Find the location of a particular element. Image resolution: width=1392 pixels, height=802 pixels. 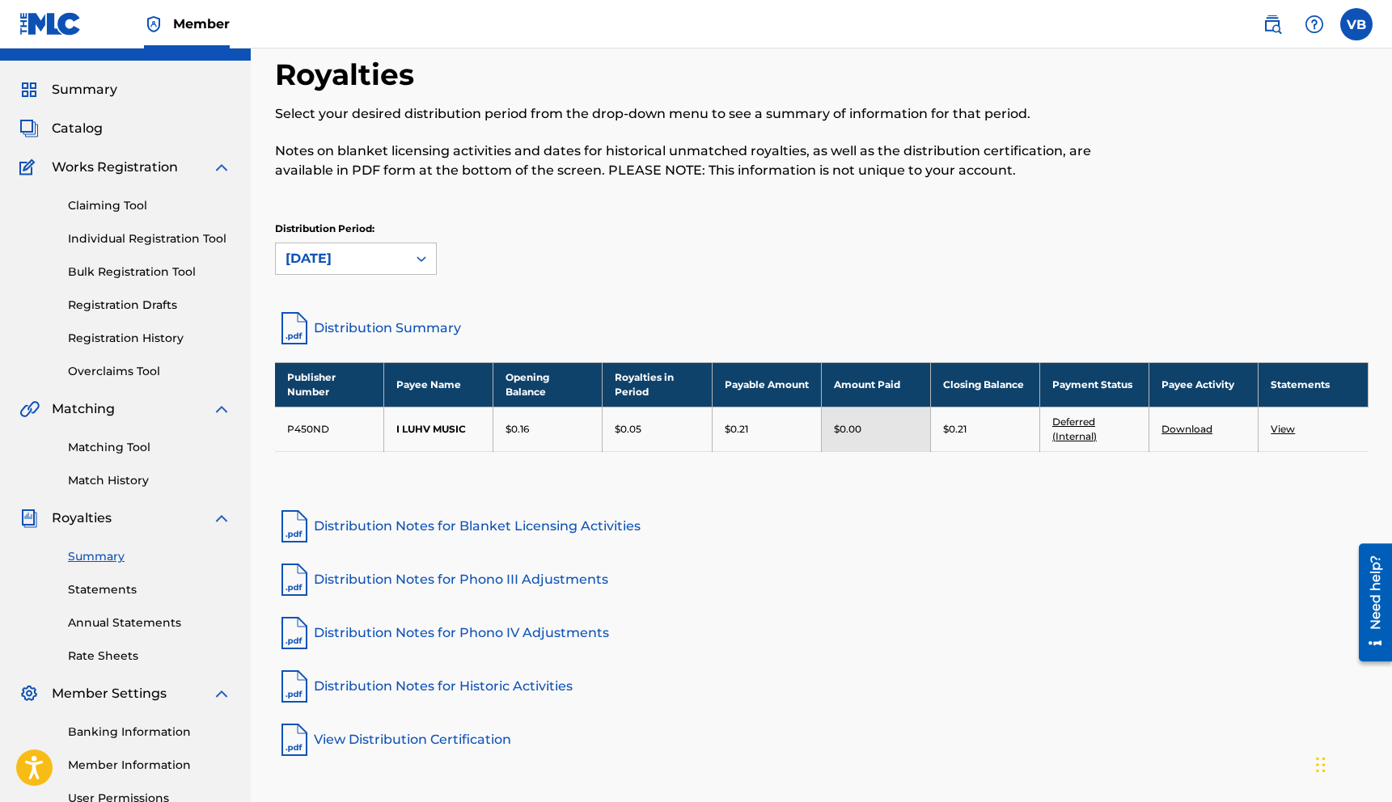

a: View Distribution Certification is located at coordinates (822, 740).